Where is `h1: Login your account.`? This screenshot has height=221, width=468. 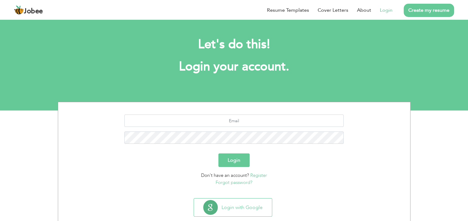 h1: Login your account. is located at coordinates (234, 67).